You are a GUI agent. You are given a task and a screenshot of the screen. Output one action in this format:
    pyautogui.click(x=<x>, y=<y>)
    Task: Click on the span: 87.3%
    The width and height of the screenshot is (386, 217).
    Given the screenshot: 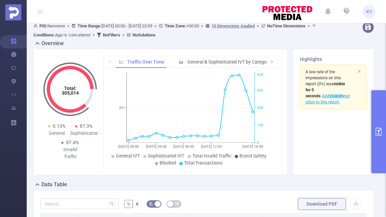 What is the action you would take?
    pyautogui.click(x=86, y=126)
    